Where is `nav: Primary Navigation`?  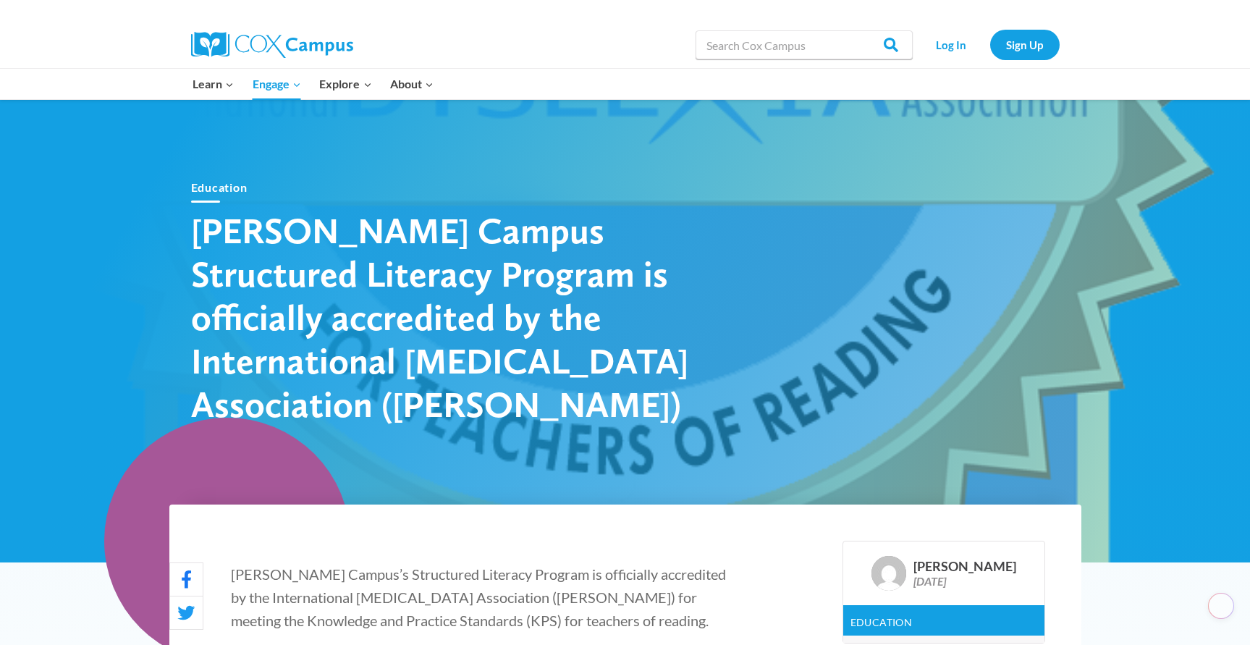
nav: Primary Navigation is located at coordinates (313, 84).